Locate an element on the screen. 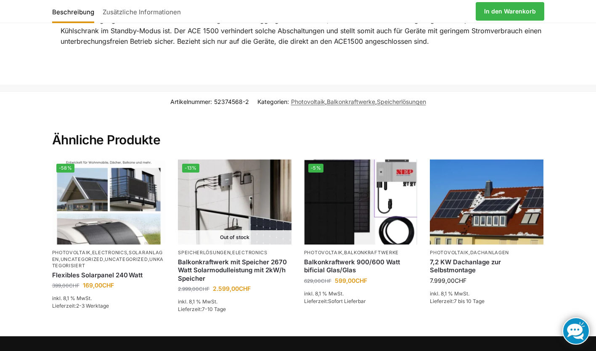 The height and width of the screenshot is (351, 596). a: -13% Out of stockBalkonkraftwerk mit Speicher 2670 Watt Solarmodulleistung mit 2kW/h Speicher is located at coordinates (235, 202).